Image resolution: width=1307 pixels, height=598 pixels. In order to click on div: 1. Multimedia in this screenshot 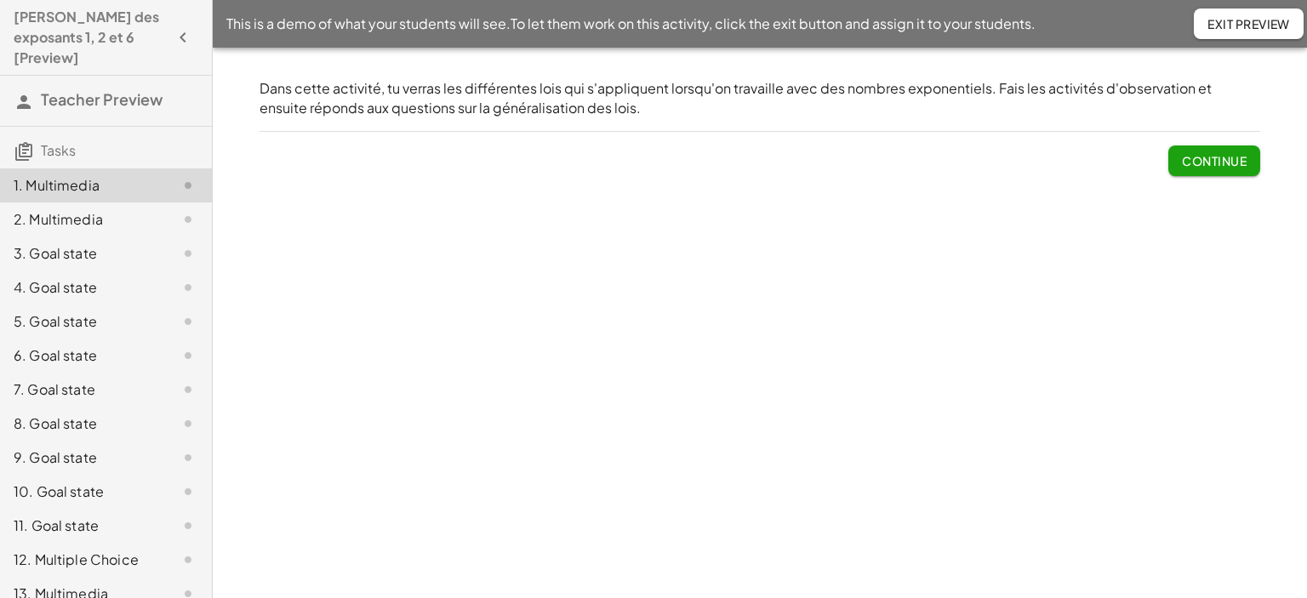, I will do `click(82, 185)`.